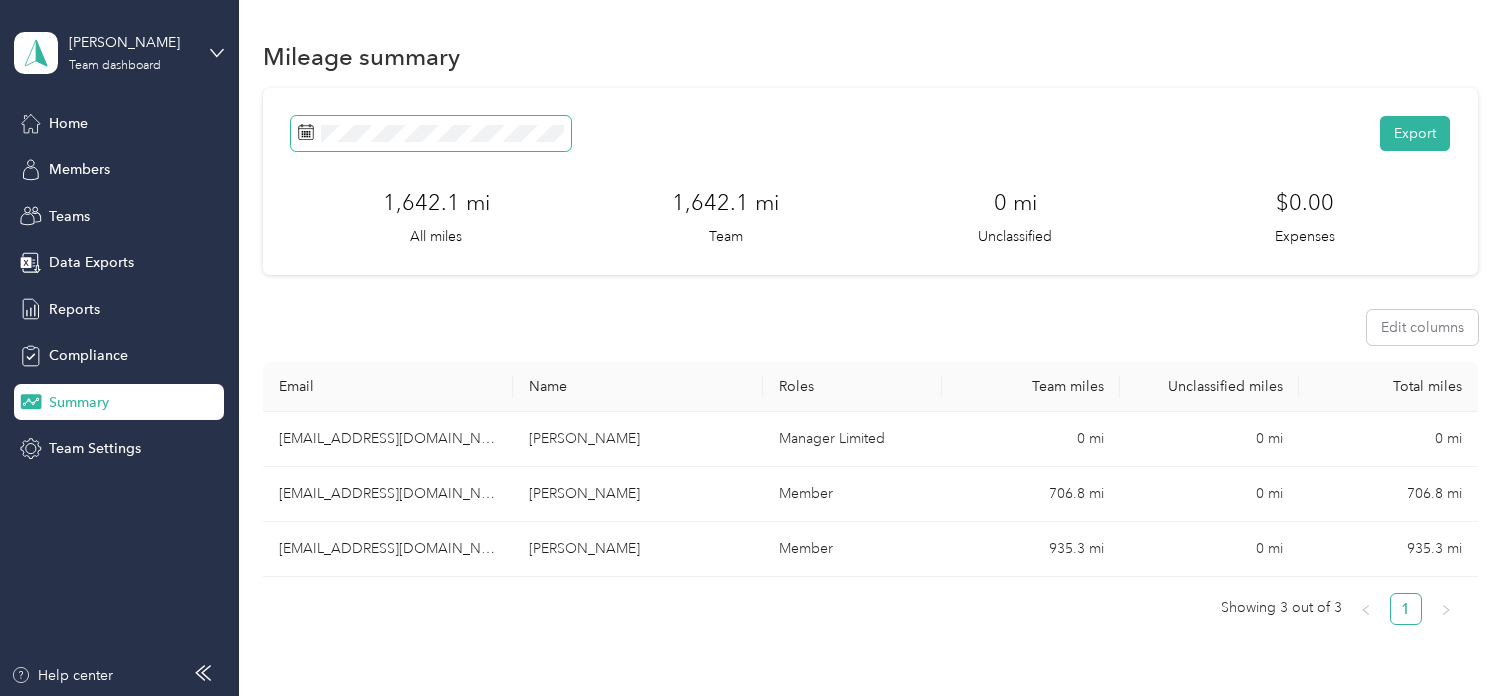 The width and height of the screenshot is (1512, 696). What do you see at coordinates (1015, 236) in the screenshot?
I see `p: Unclassified` at bounding box center [1015, 236].